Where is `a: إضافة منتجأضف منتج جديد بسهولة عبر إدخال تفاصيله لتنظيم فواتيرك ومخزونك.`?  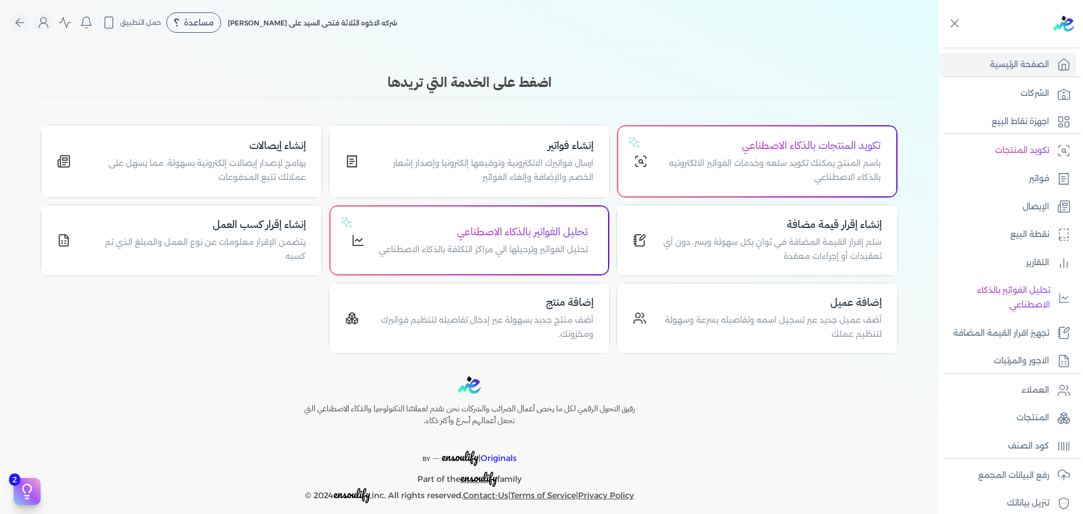
a: إضافة منتجأضف منتج جديد بسهولة عبر إدخال تفاصيله لتنظيم فواتيرك ومخزونك. is located at coordinates (469, 318).